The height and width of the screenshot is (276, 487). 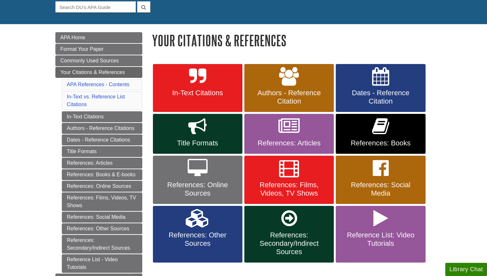 What do you see at coordinates (197, 143) in the screenshot?
I see `span: Title Formats` at bounding box center [197, 143].